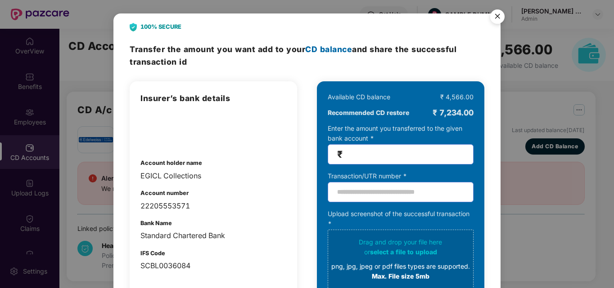  Describe the element at coordinates (400, 144) in the screenshot. I see `div: Enter the amount you transferred to the given bank account *` at that location.